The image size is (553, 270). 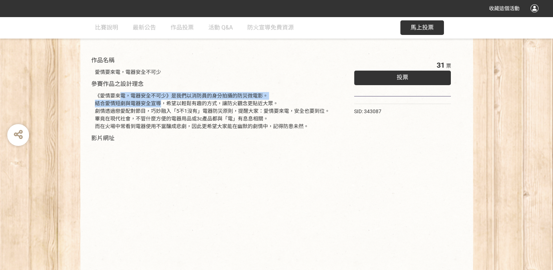 What do you see at coordinates (270, 28) in the screenshot?
I see `a: 防火宣導免費資源` at bounding box center [270, 28].